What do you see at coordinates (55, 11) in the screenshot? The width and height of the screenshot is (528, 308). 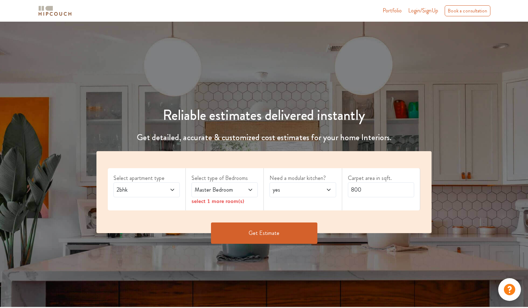 I see `img: logo-horizontal.svg` at bounding box center [55, 11].